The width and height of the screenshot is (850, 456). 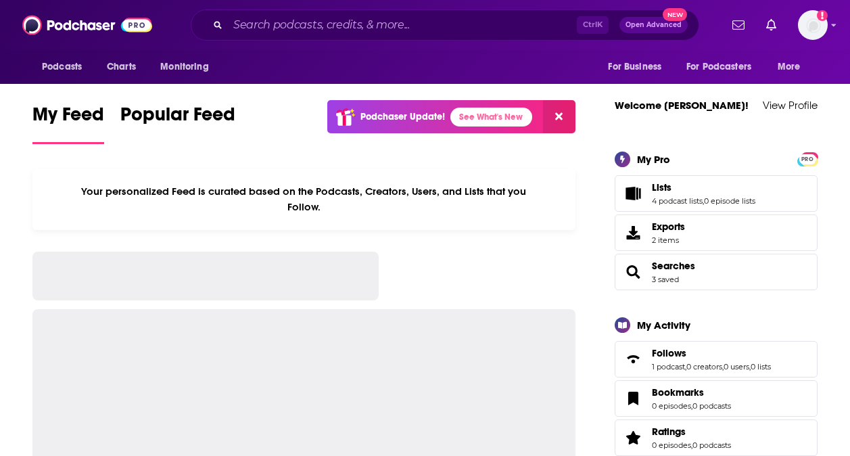 I want to click on a: Popular Feed, so click(x=178, y=123).